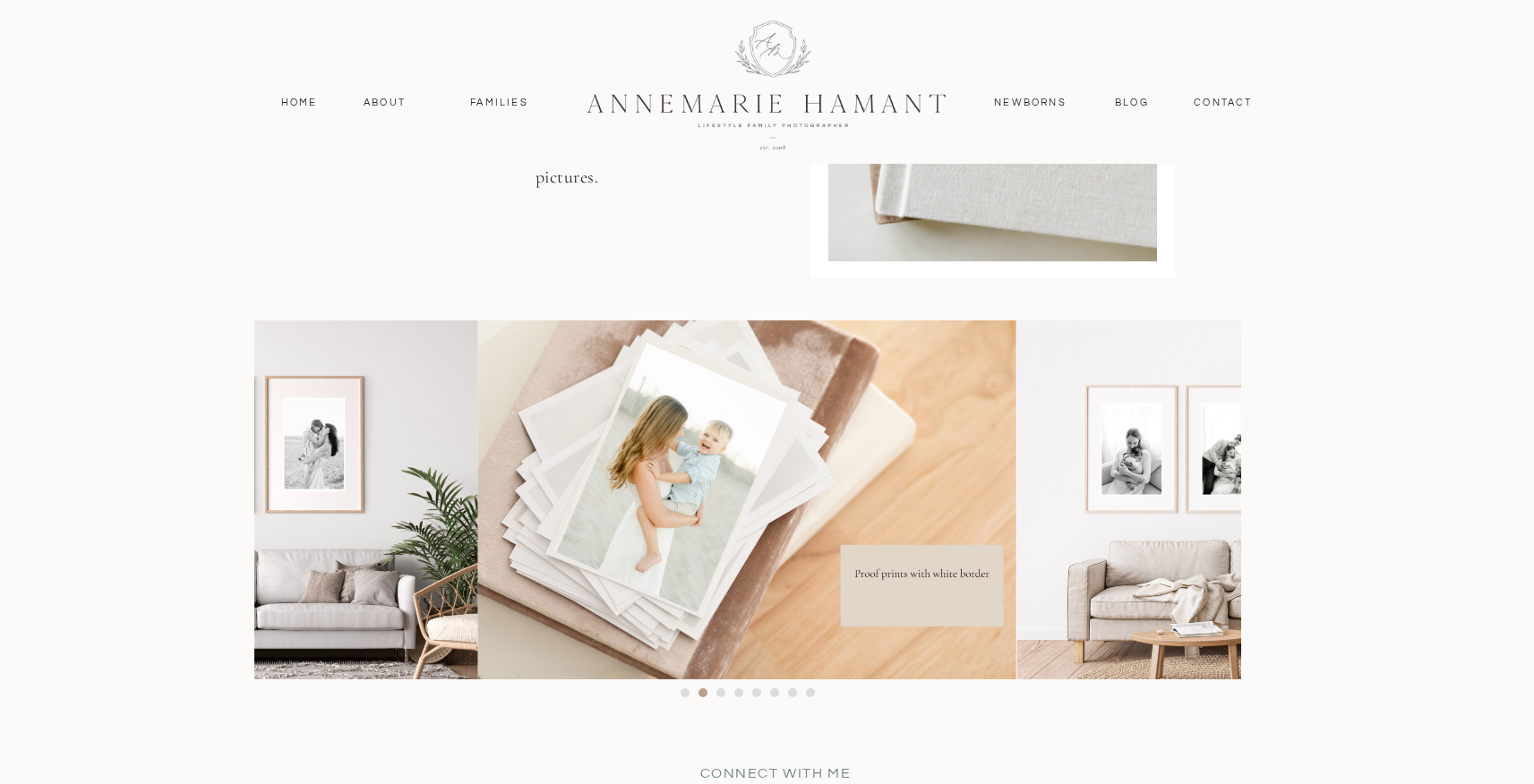 The width and height of the screenshot is (1534, 784). I want to click on p: Deciding how to print a gallery wall or album can be really easy to procrastinate when you love s..., so click(567, 116).